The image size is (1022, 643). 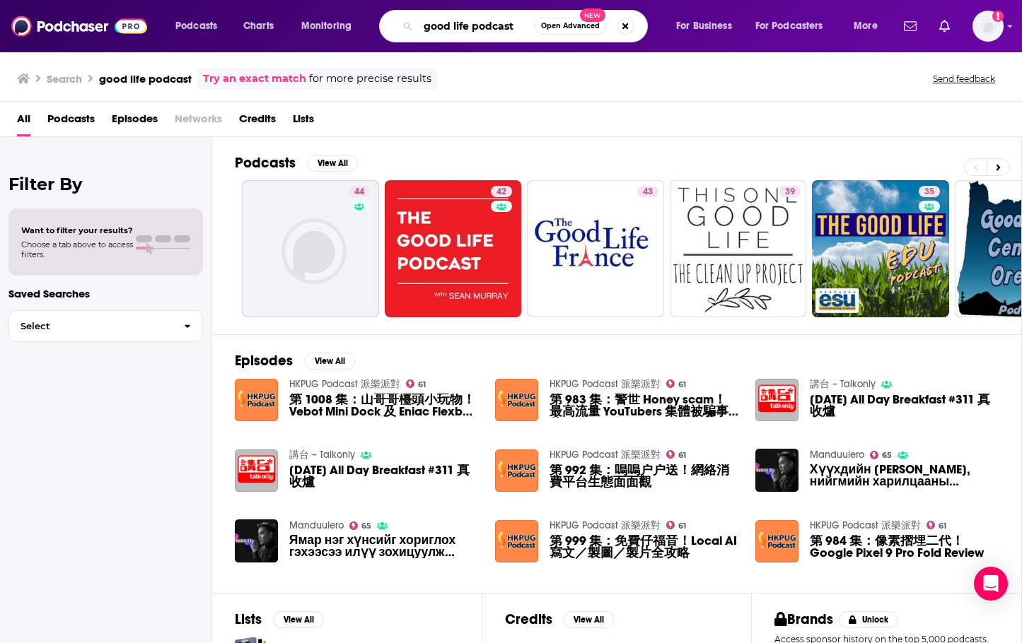 I want to click on span: Logged in as Ashley_Beenen, so click(x=988, y=26).